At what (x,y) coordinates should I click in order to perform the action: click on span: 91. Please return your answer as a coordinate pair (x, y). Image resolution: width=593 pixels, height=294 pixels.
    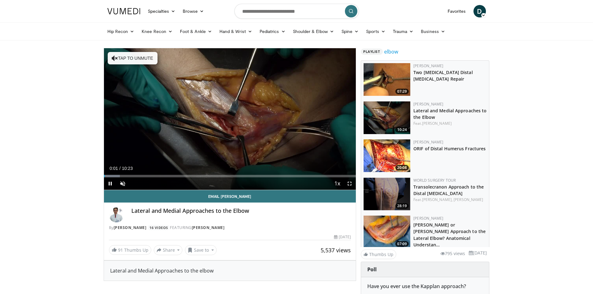
    Looking at the image, I should click on (121, 250).